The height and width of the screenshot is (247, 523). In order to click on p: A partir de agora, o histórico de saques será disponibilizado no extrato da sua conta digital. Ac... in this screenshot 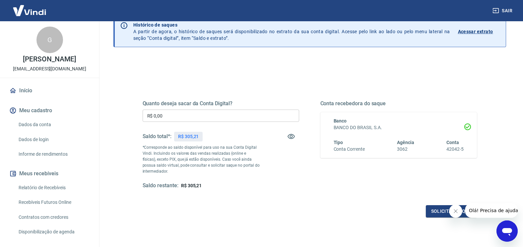, I will do `click(291, 31)`.